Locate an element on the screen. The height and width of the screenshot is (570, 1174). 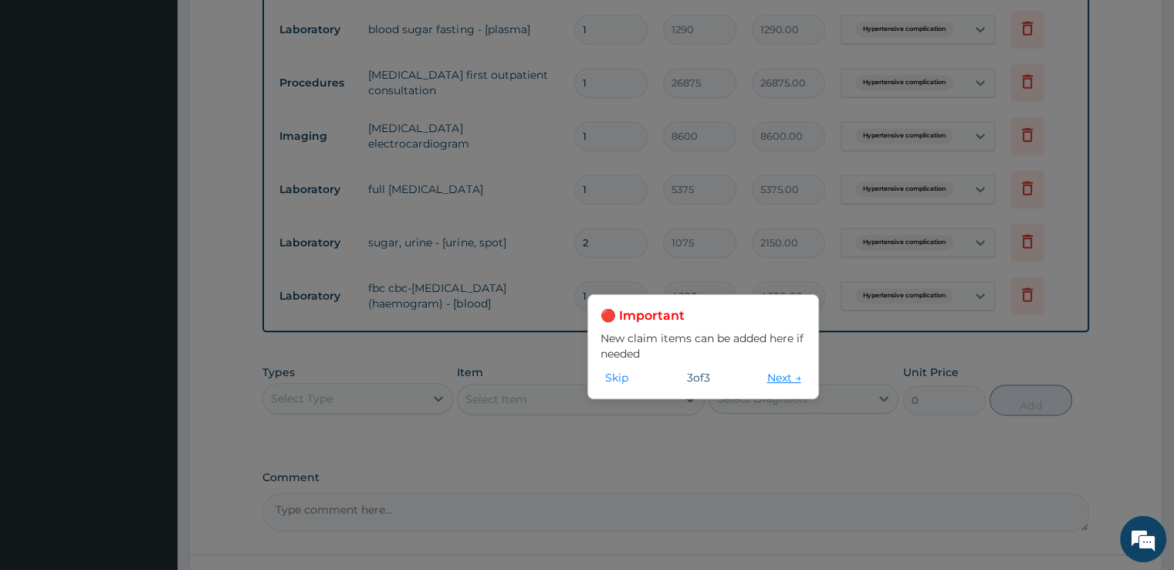
button: Skip is located at coordinates (617, 378).